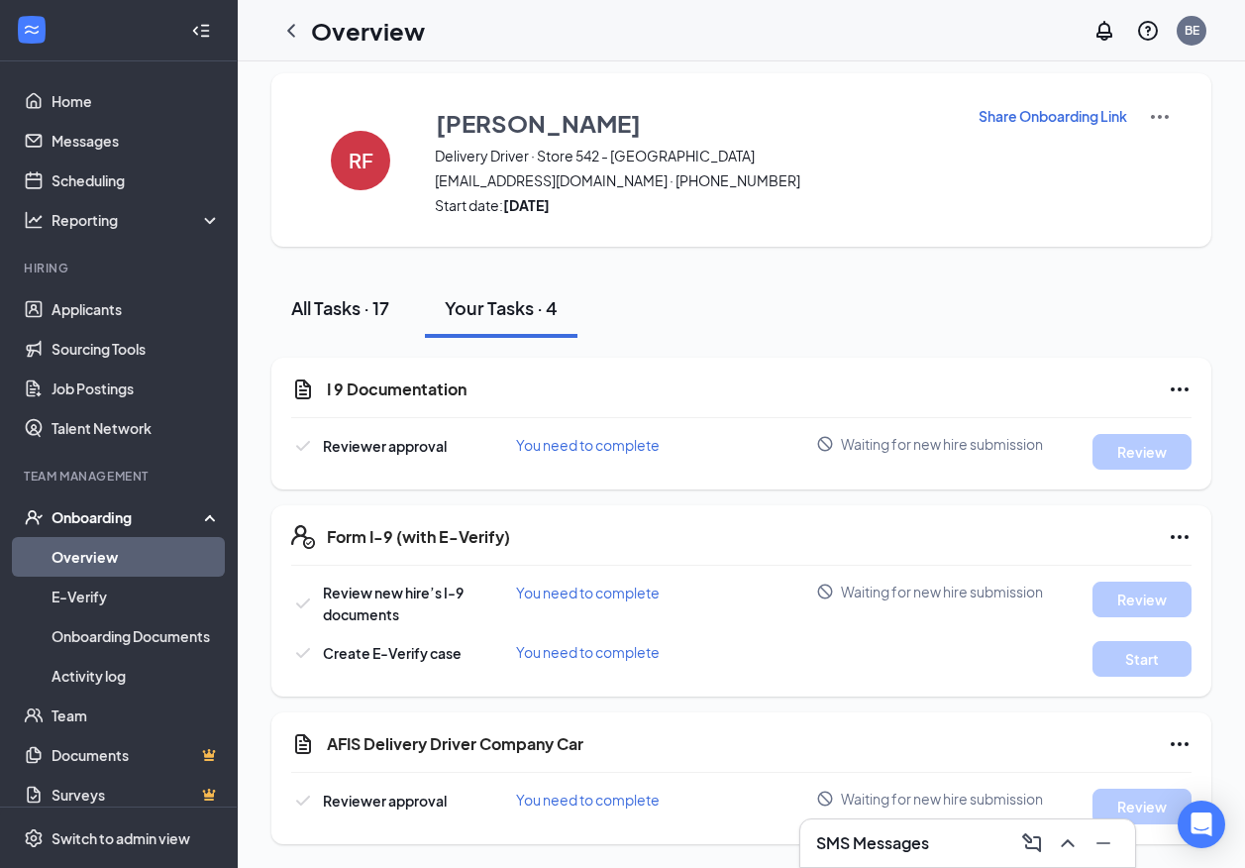  What do you see at coordinates (340, 307) in the screenshot?
I see `div: All Tasks · 17` at bounding box center [340, 307].